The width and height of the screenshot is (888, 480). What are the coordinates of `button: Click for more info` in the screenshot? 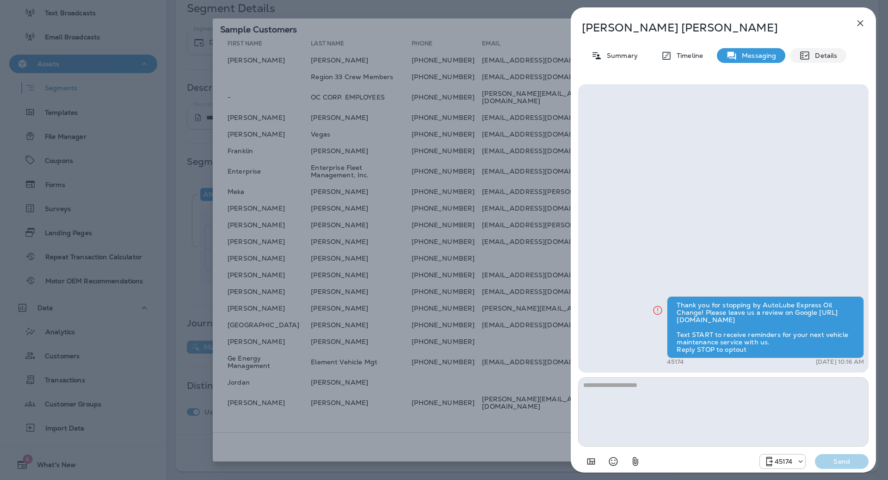 It's located at (658, 310).